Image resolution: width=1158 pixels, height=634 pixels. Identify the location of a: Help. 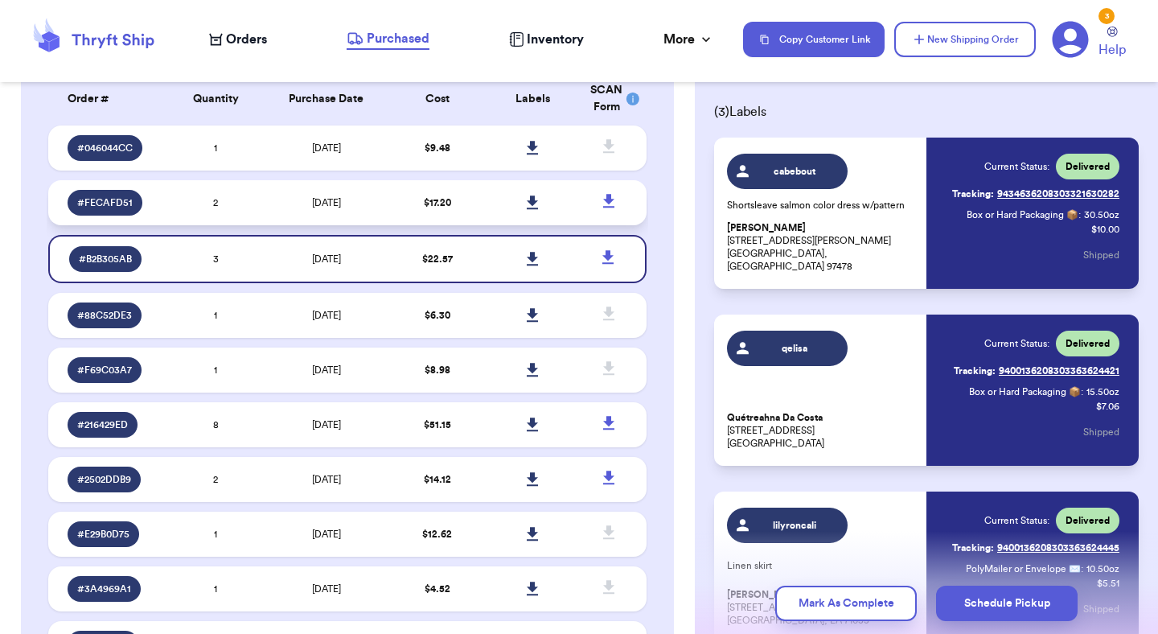
(1112, 43).